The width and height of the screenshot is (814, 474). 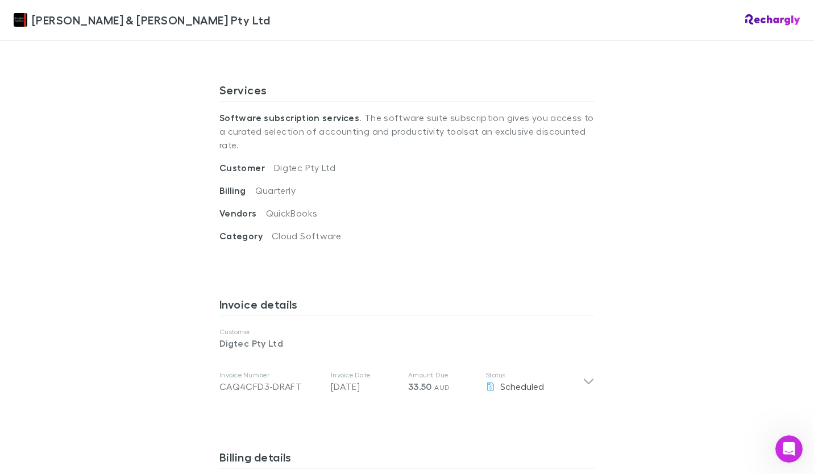 What do you see at coordinates (407, 131) in the screenshot?
I see `p: . The software suite subscription gives you access to a curated selection of accounting and produ...` at bounding box center [407, 131].